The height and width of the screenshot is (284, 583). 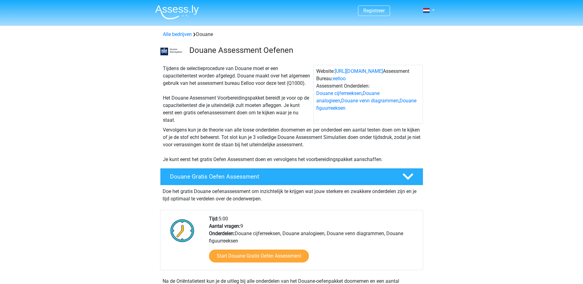 I want to click on div: Douane, so click(x=292, y=34).